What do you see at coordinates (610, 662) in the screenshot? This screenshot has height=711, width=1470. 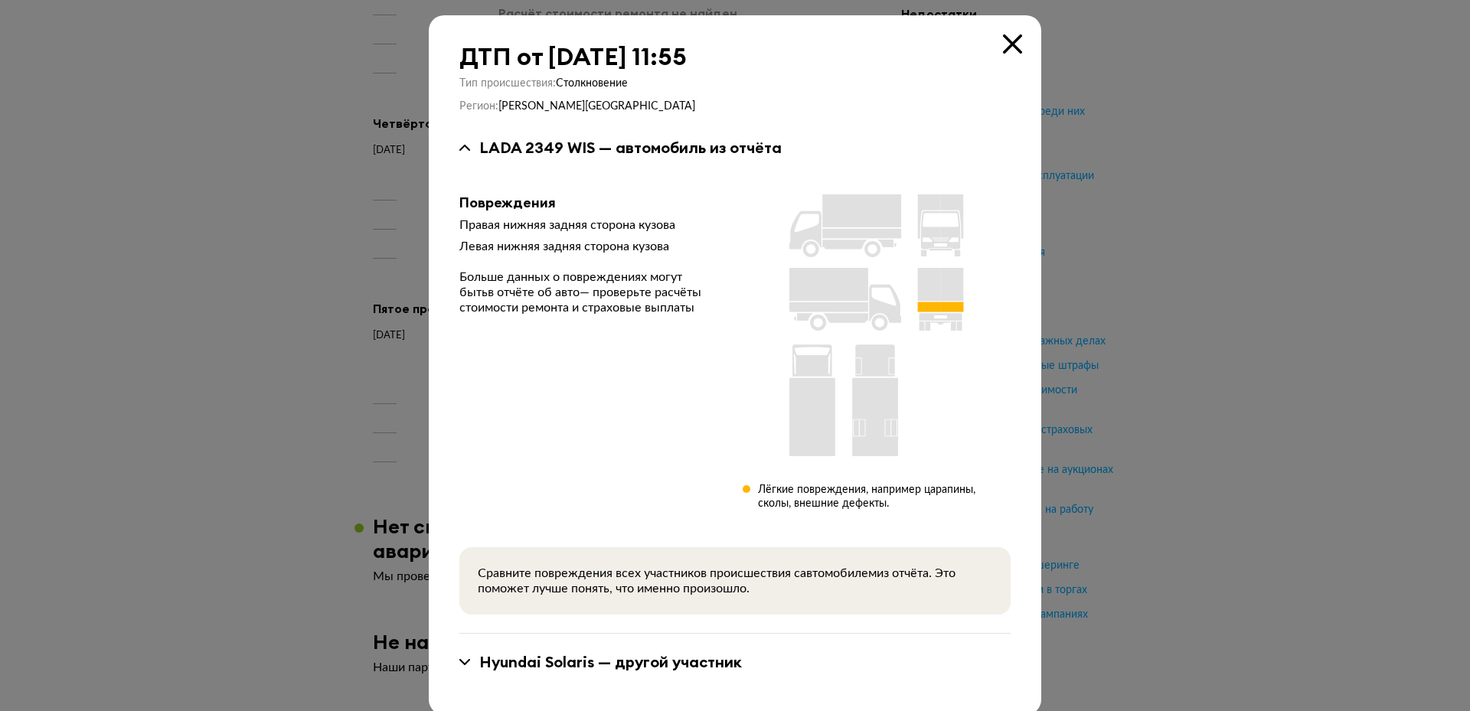 I see `div: Hyundai Solaris — другой участник` at bounding box center [610, 662].